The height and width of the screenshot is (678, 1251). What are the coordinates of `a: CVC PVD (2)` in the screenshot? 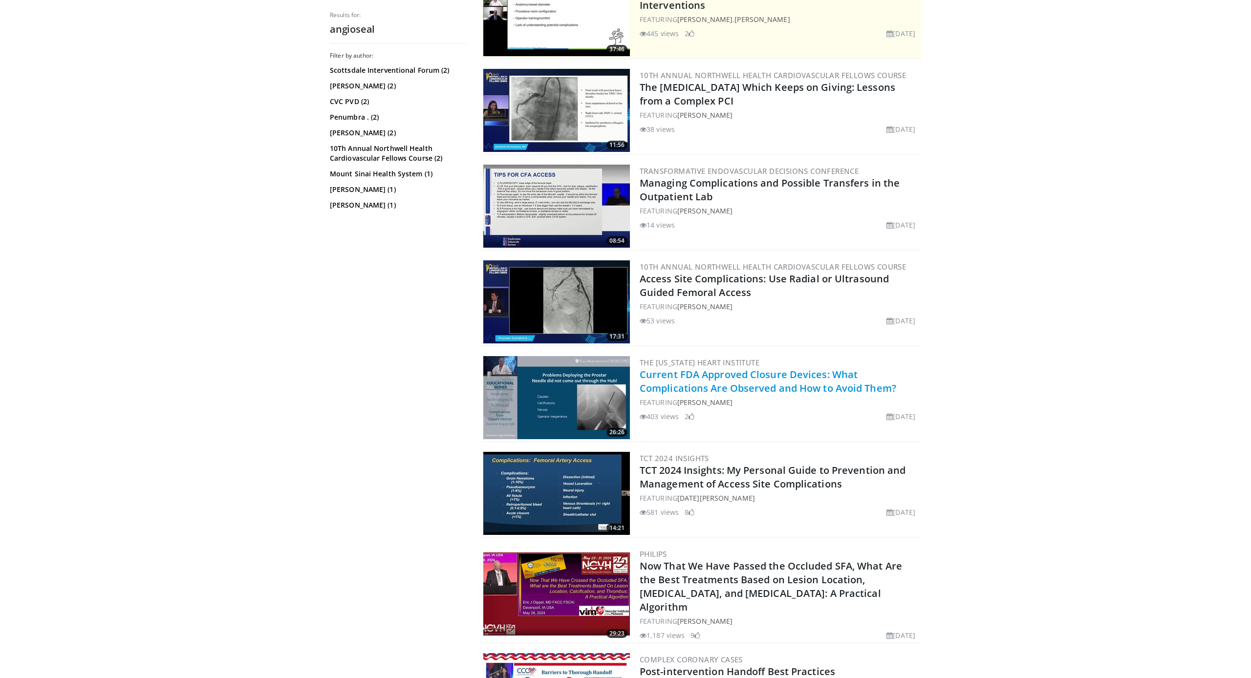 It's located at (397, 102).